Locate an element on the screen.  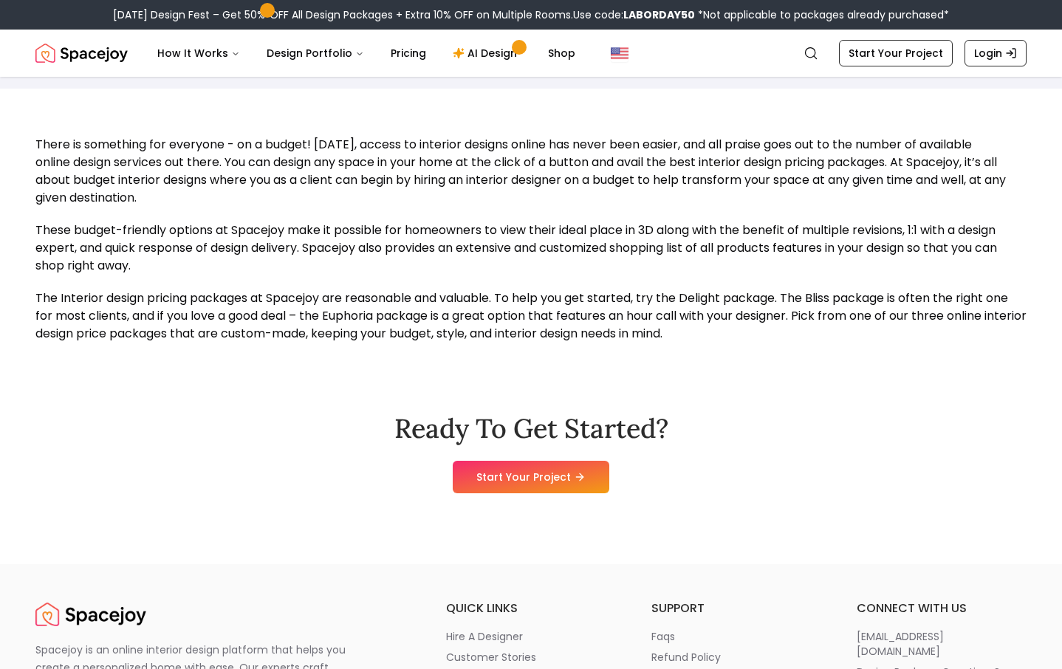
img: United States is located at coordinates (619, 53).